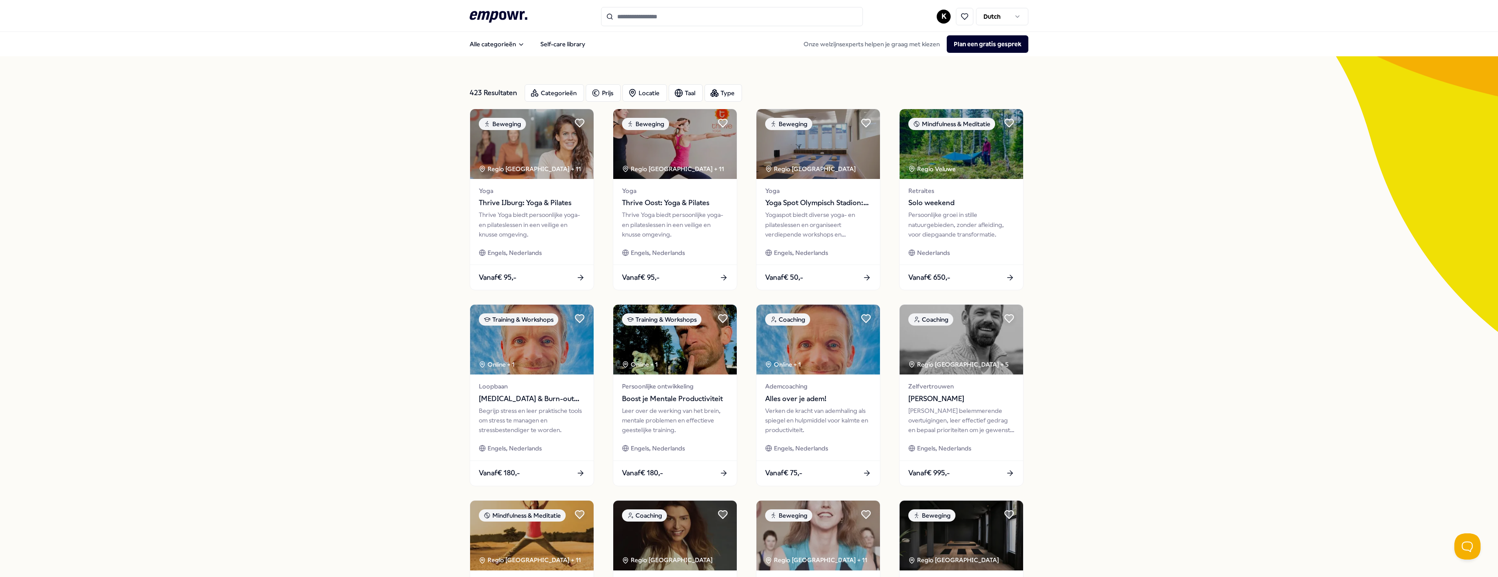 This screenshot has height=577, width=1498. I want to click on div: Verken de kracht van ademhaling als spiegel en hulpmiddel voor kalmte en productiviteit., so click(818, 420).